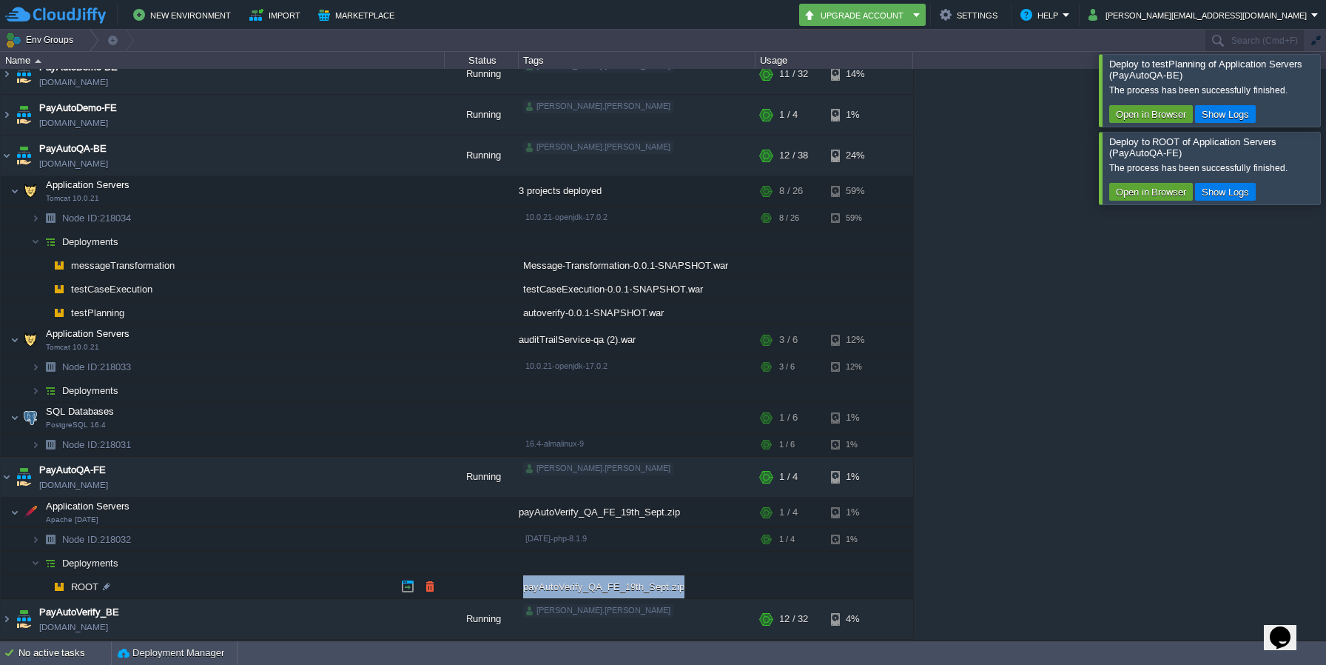 This screenshot has height=665, width=1326. What do you see at coordinates (73, 149) in the screenshot?
I see `a: PayAutoQA-BE` at bounding box center [73, 149].